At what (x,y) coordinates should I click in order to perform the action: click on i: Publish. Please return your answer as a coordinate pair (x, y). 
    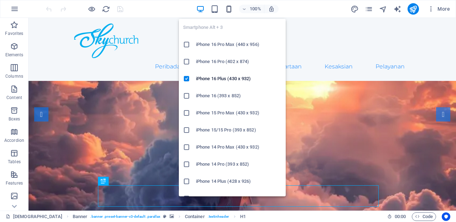
    Looking at the image, I should click on (413, 9).